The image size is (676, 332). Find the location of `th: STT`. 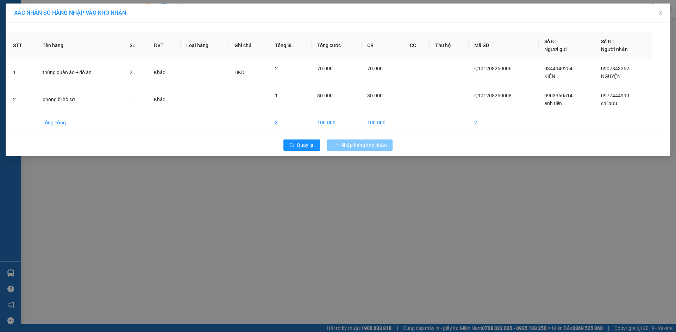

th: STT is located at coordinates (22, 45).